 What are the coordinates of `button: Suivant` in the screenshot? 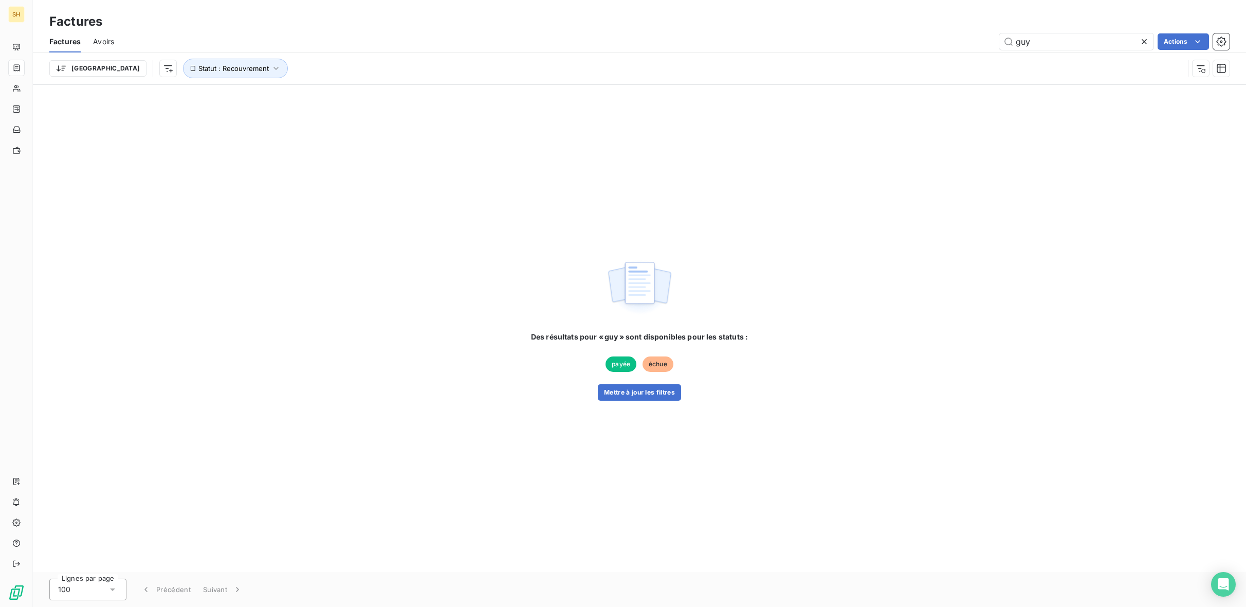 It's located at (223, 589).